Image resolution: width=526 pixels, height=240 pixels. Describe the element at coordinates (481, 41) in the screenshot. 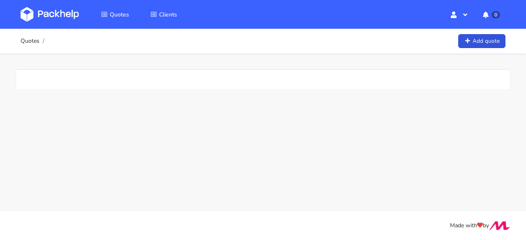

I see `a: Add quote` at that location.